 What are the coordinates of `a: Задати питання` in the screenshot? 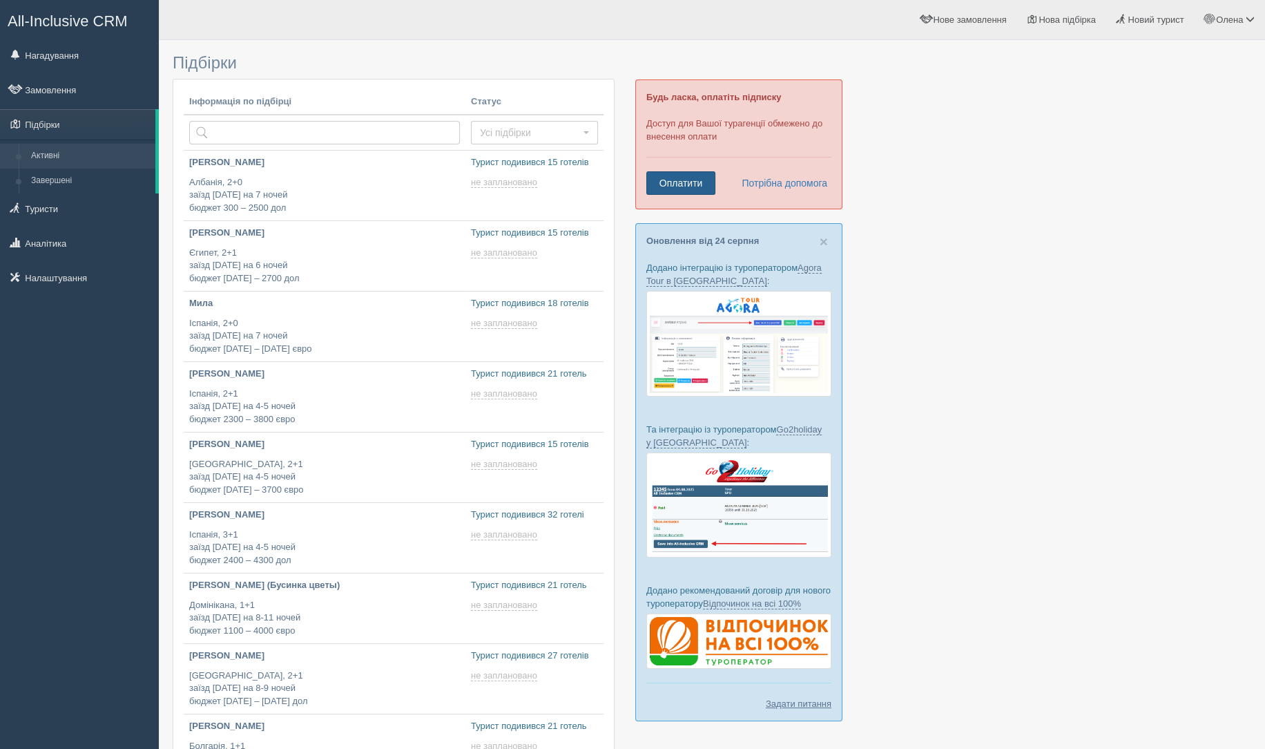 It's located at (798, 703).